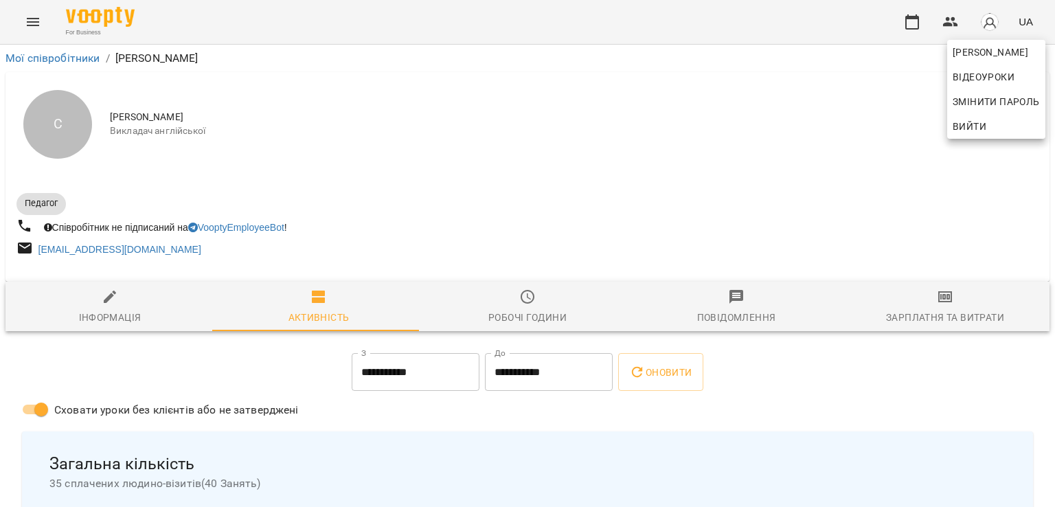 This screenshot has height=507, width=1055. What do you see at coordinates (969, 126) in the screenshot?
I see `span: Вийти` at bounding box center [969, 126].